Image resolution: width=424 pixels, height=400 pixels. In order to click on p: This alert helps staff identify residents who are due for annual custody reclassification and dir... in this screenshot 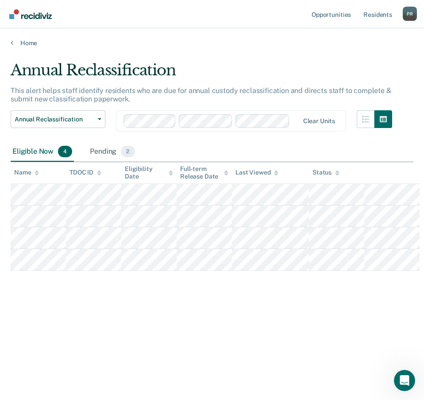, I will do `click(201, 95)`.